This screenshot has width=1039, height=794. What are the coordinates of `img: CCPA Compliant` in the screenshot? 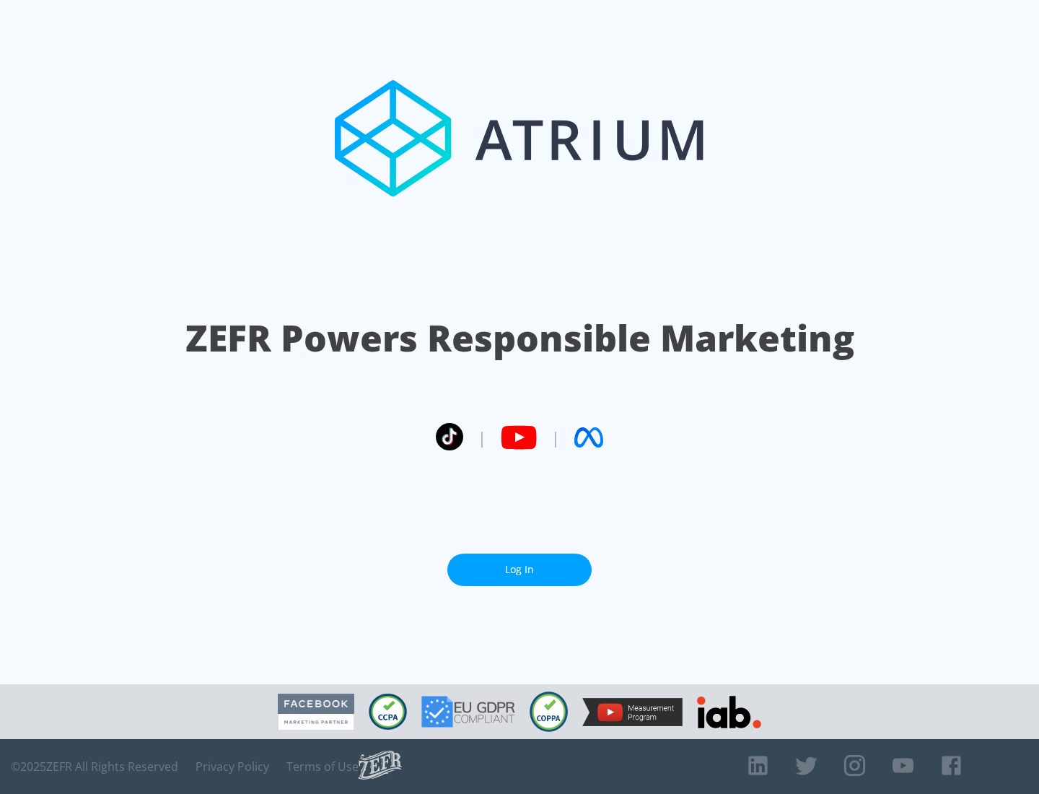 It's located at (388, 712).